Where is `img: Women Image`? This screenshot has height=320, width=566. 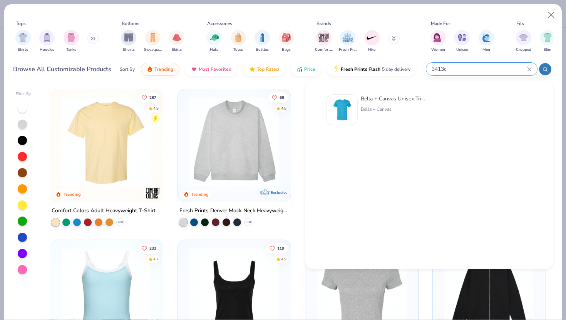 img: Women Image is located at coordinates (438, 37).